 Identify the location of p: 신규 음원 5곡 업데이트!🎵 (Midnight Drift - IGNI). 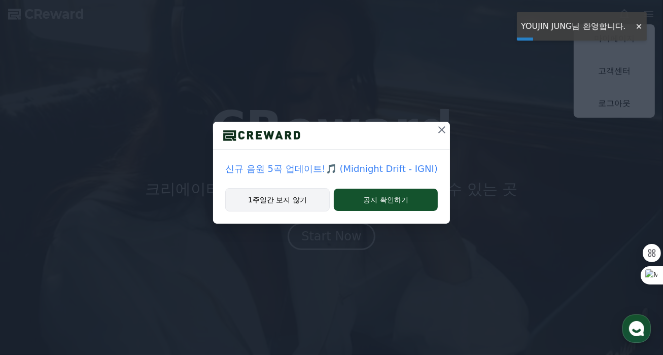
(331, 169).